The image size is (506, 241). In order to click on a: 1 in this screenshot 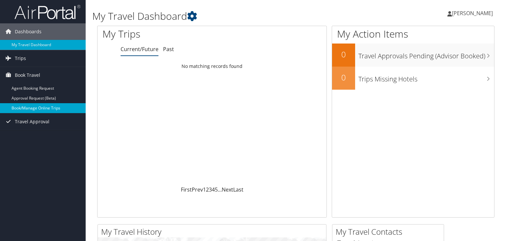, I will do `click(204, 190)`.